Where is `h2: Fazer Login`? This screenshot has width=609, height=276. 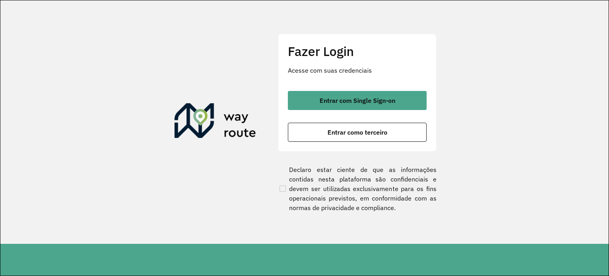
h2: Fazer Login is located at coordinates (357, 51).